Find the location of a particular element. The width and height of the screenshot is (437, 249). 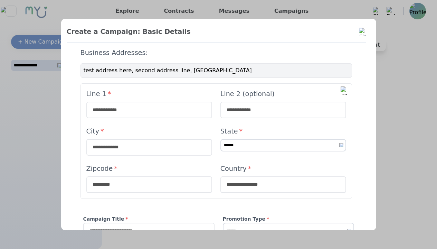

h4: Line 2 (optional) is located at coordinates (283, 94).